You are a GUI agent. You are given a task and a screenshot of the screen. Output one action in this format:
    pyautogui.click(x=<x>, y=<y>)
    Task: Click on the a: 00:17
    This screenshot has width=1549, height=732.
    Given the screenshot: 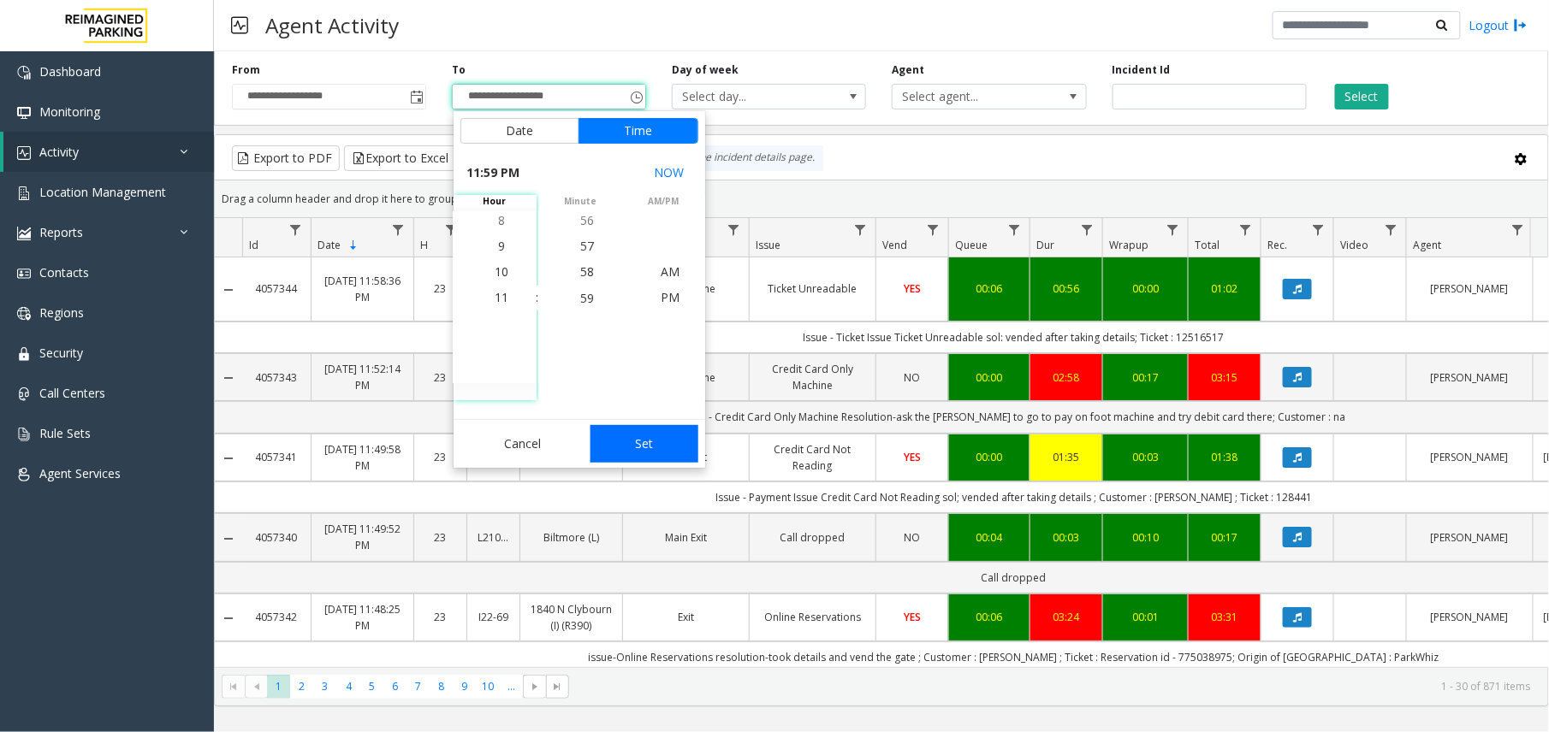 What is the action you would take?
    pyautogui.click(x=1145, y=377)
    